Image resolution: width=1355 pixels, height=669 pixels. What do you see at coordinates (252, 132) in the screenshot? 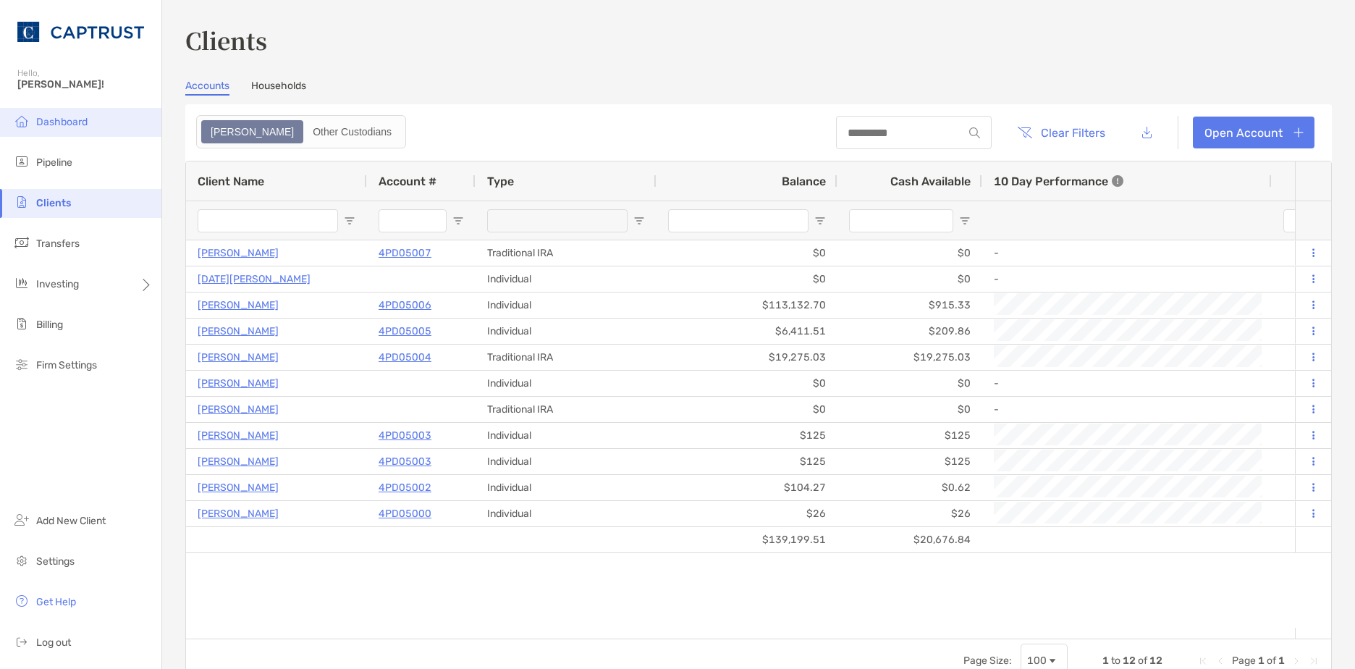
I see `div: Zoe` at bounding box center [252, 132].